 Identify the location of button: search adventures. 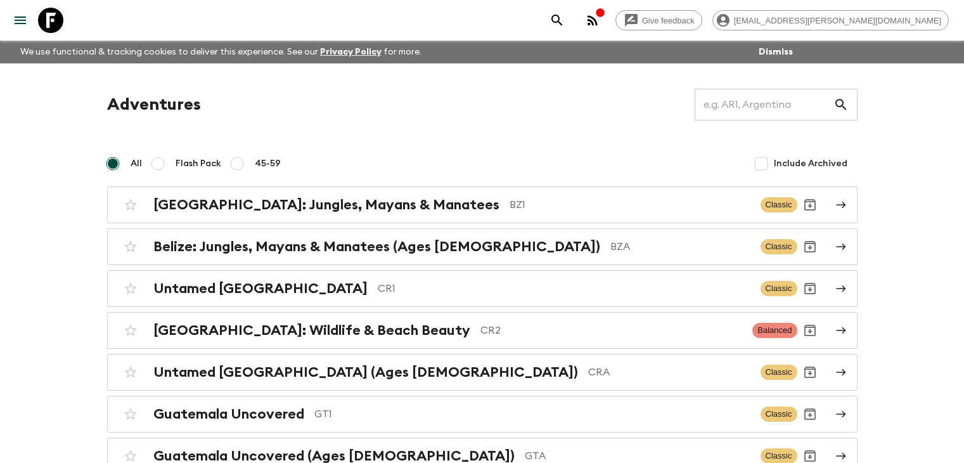
(557, 20).